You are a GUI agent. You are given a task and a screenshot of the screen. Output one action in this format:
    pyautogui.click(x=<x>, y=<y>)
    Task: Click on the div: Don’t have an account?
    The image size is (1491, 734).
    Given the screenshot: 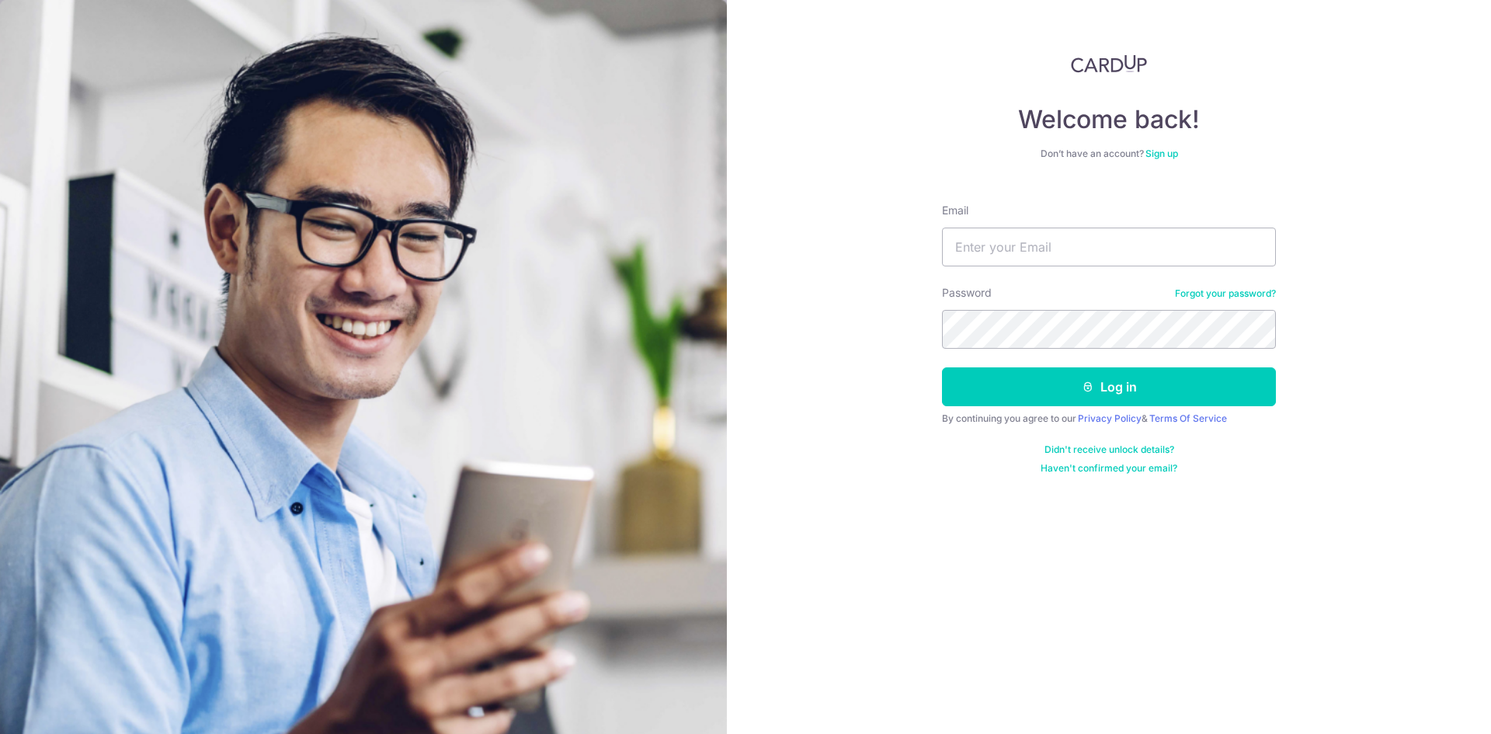 What is the action you would take?
    pyautogui.click(x=1109, y=154)
    